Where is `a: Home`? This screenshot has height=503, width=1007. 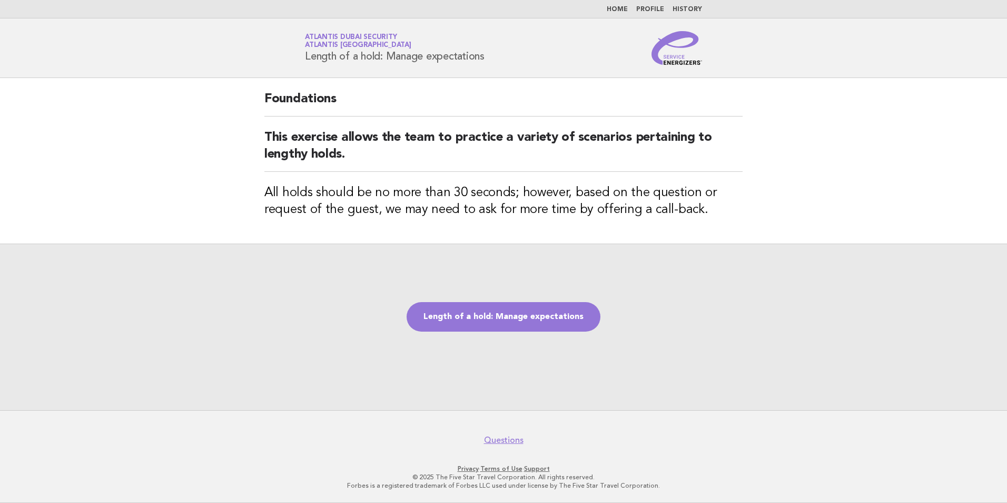 a: Home is located at coordinates (617, 9).